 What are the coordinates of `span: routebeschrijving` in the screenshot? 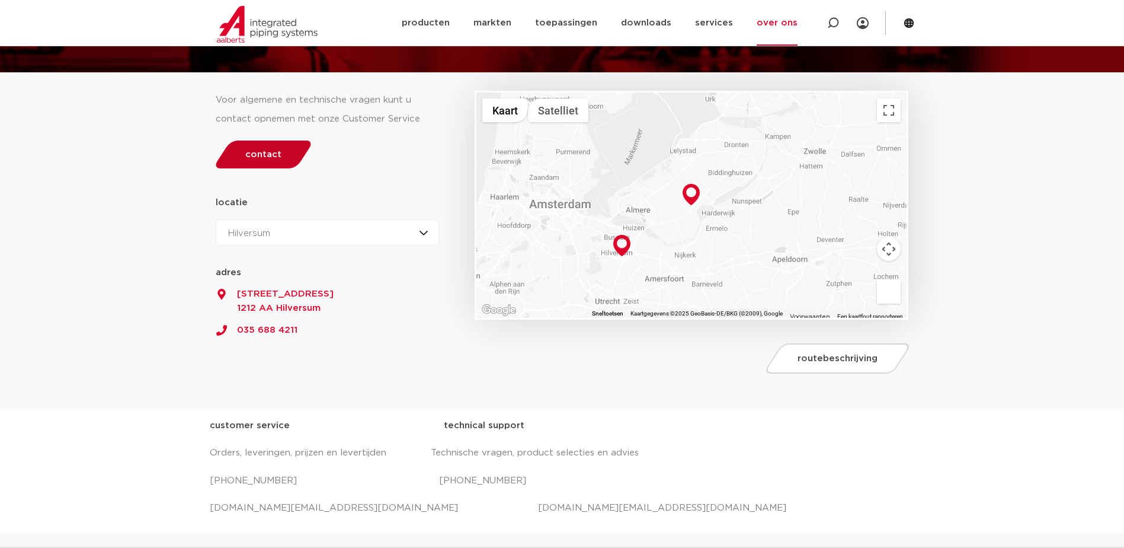 It's located at (837, 358).